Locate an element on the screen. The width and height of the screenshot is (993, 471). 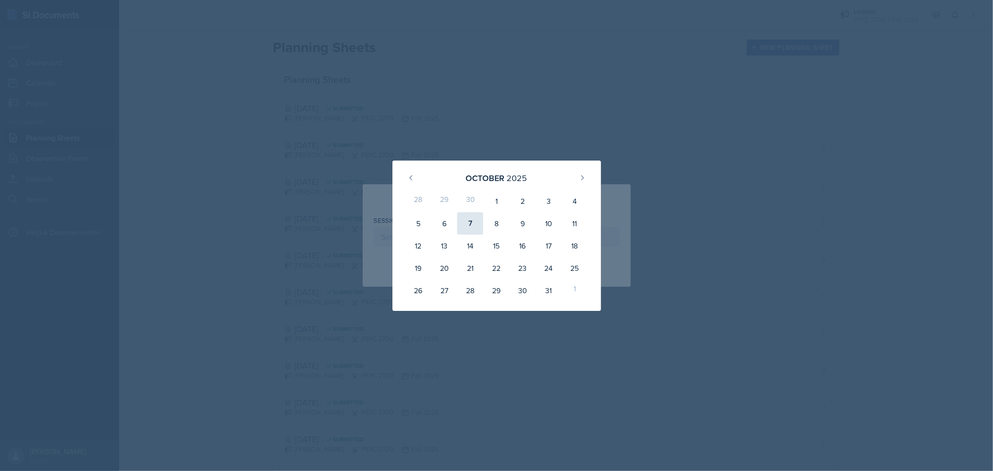
div: 11 is located at coordinates (574, 223).